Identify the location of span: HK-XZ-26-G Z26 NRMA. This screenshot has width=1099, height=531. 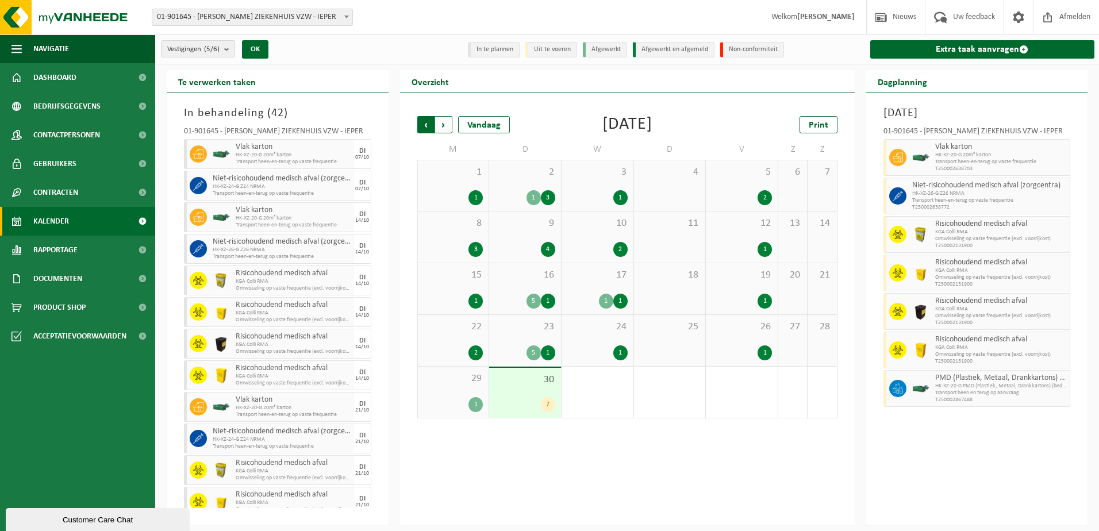
(990, 194).